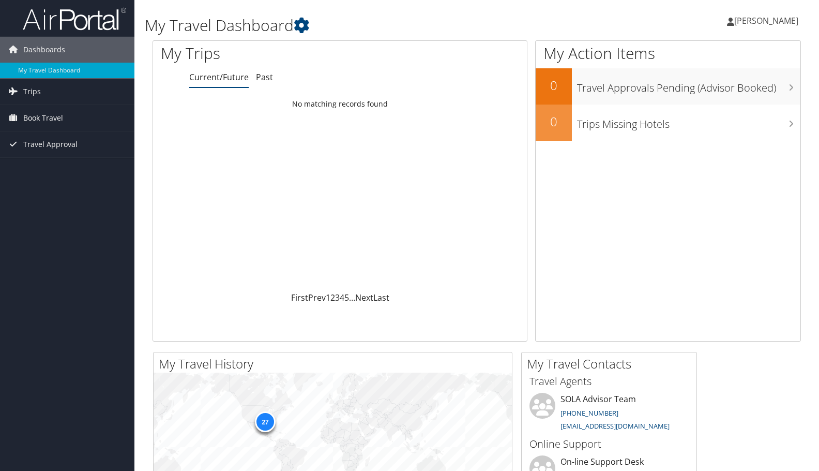 Image resolution: width=819 pixels, height=471 pixels. I want to click on h1: My Trips, so click(262, 53).